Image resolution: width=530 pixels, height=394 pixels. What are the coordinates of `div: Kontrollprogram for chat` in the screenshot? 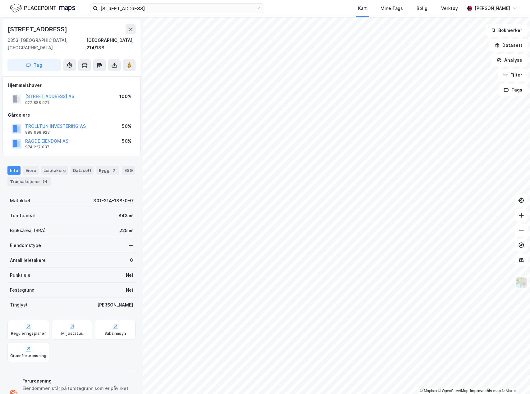 It's located at (514, 380).